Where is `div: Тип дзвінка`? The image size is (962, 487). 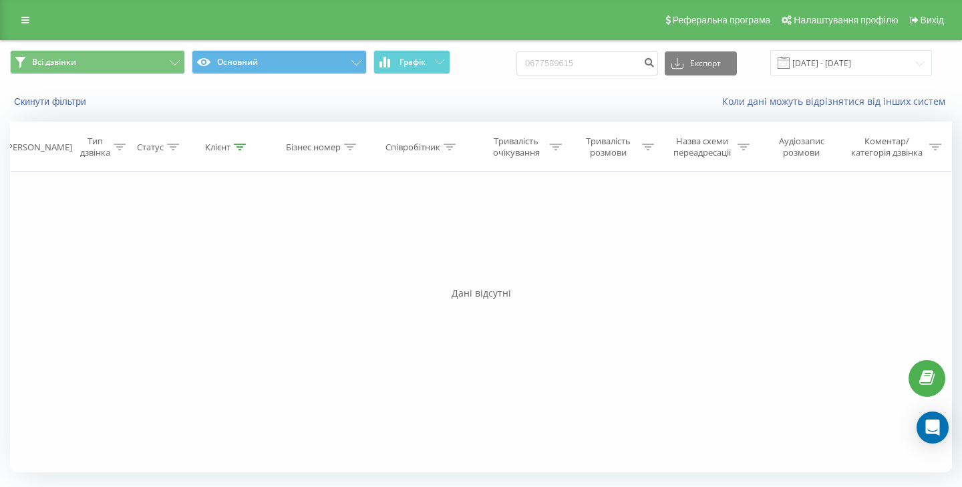
div: Тип дзвінка is located at coordinates (95, 147).